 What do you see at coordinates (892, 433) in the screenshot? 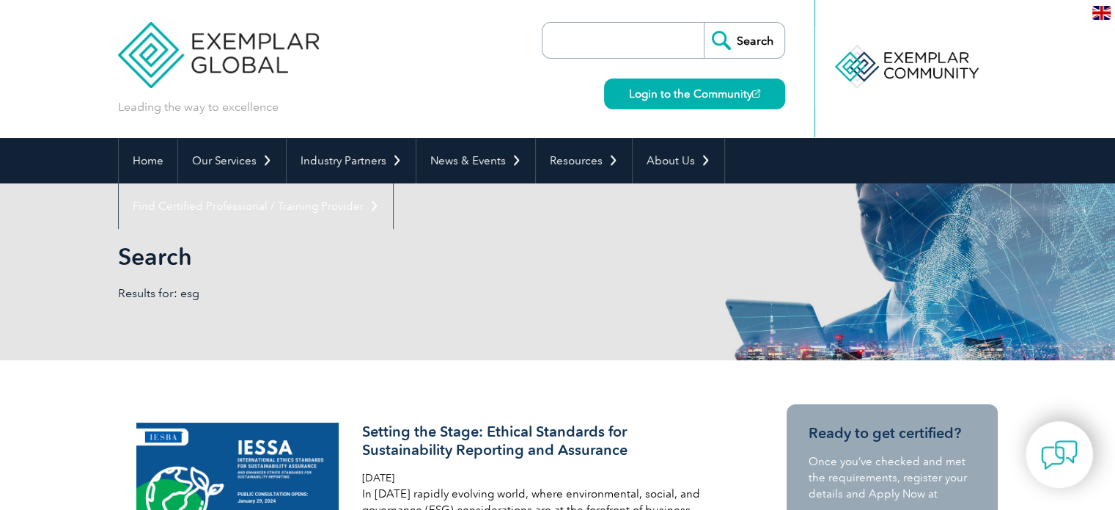
I see `h3: Ready to get certified?` at bounding box center [892, 433].